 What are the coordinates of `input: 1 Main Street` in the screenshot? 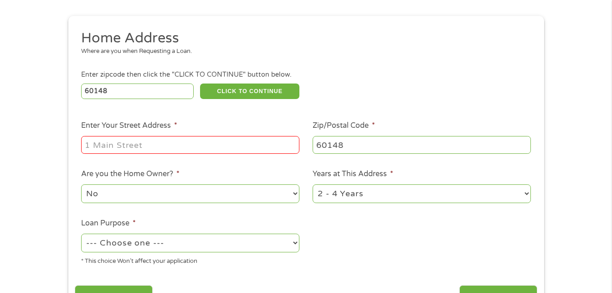 It's located at (190, 145).